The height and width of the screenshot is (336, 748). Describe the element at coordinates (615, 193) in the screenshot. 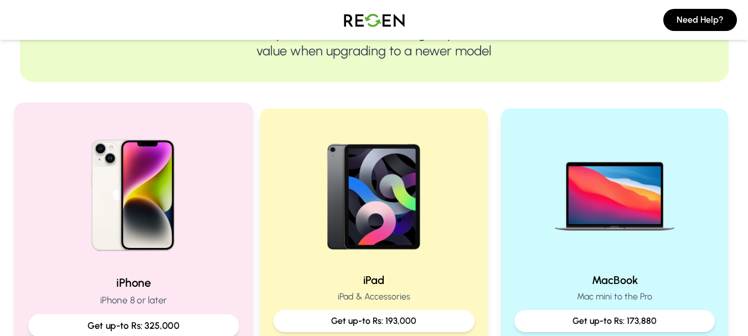

I see `img: MacBook` at that location.